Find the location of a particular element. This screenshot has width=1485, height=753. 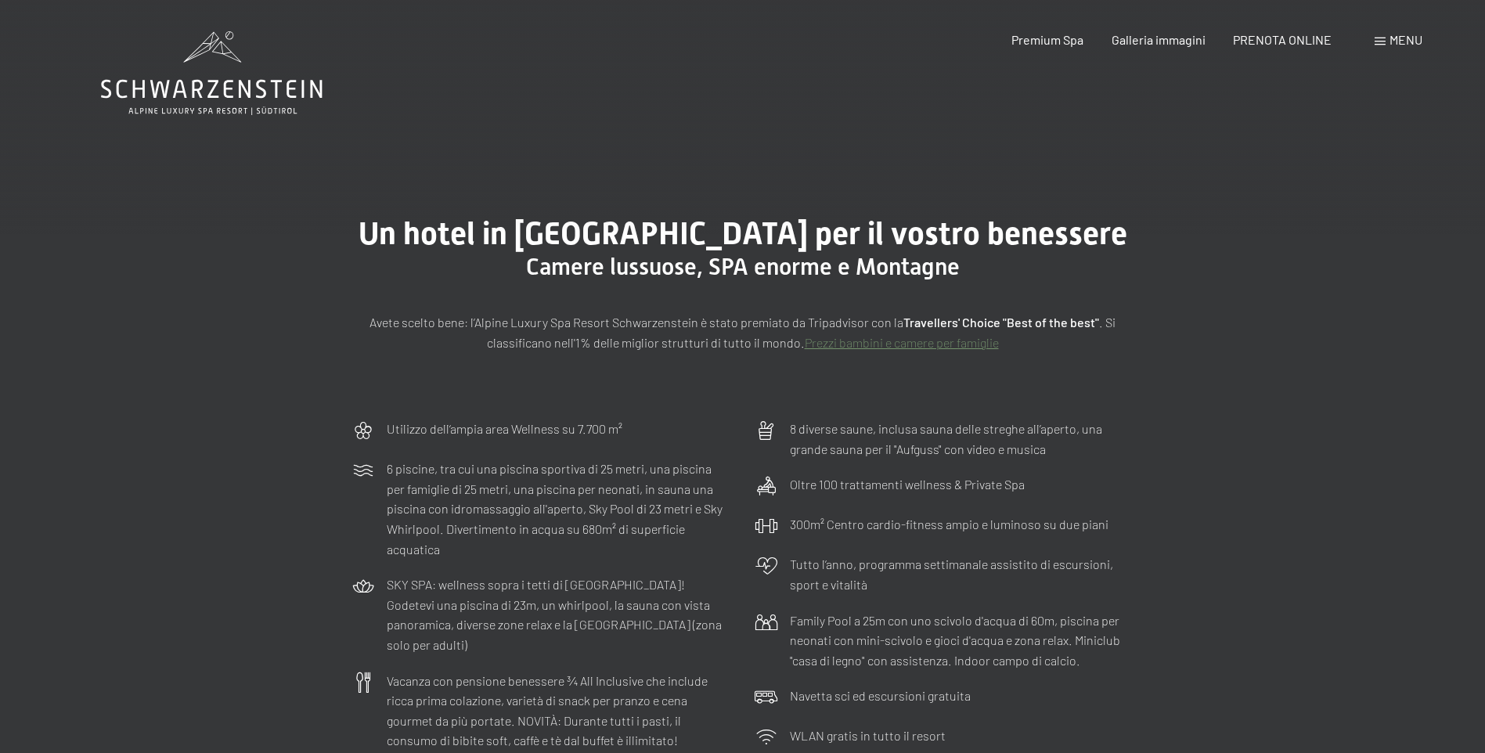

a: Galleria immagini is located at coordinates (1159, 39).